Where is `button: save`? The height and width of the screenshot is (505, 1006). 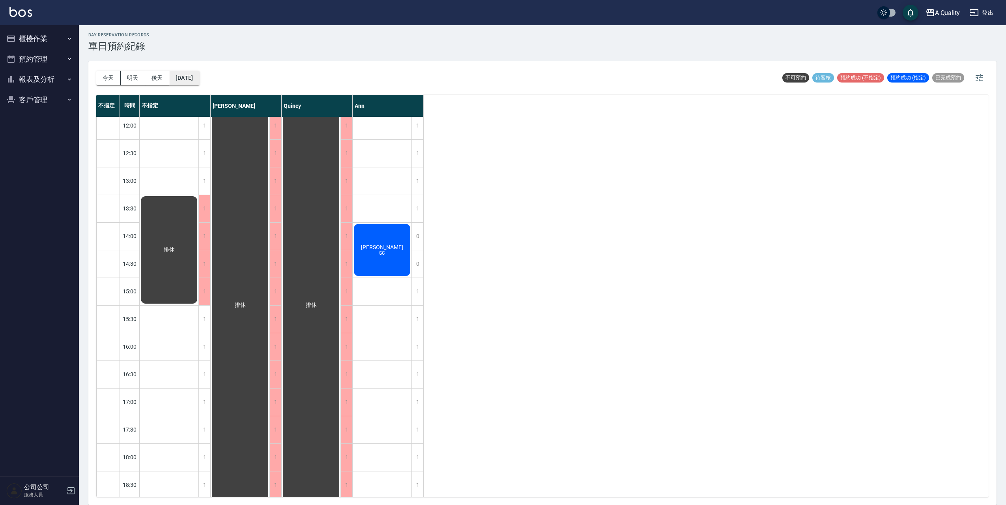 button: save is located at coordinates (910, 13).